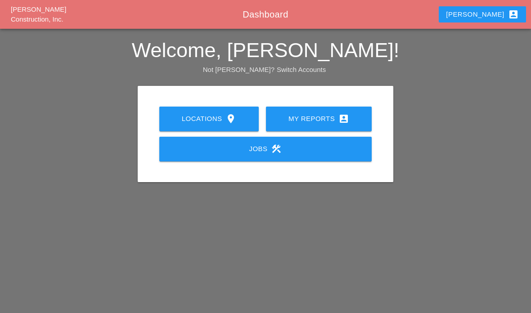 This screenshot has width=531, height=313. What do you see at coordinates (276, 149) in the screenshot?
I see `i: construction` at bounding box center [276, 149].